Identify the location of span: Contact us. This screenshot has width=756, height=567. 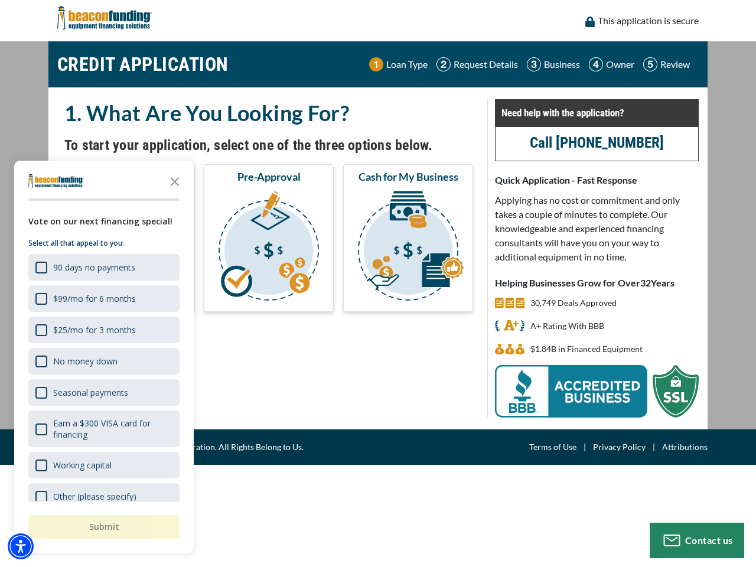
(709, 540).